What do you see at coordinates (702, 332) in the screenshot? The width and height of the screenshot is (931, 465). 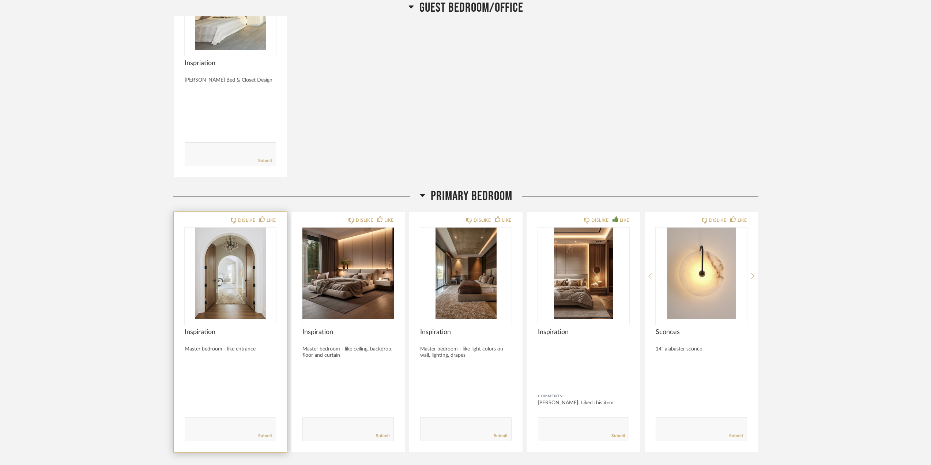 I see `span: Sconces` at bounding box center [702, 332].